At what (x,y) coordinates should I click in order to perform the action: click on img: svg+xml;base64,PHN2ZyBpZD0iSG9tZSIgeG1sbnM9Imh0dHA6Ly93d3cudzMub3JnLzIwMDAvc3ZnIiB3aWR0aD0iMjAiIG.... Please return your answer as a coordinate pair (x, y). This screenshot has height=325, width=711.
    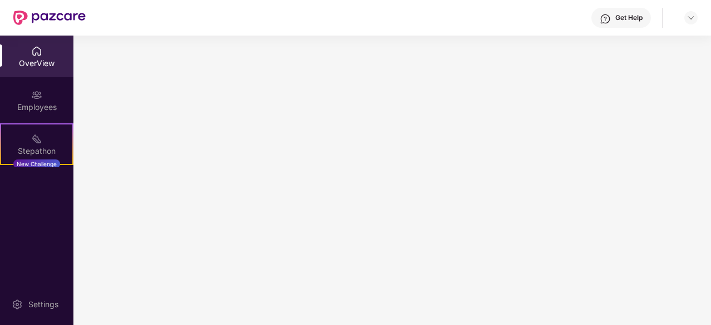
    Looking at the image, I should click on (37, 51).